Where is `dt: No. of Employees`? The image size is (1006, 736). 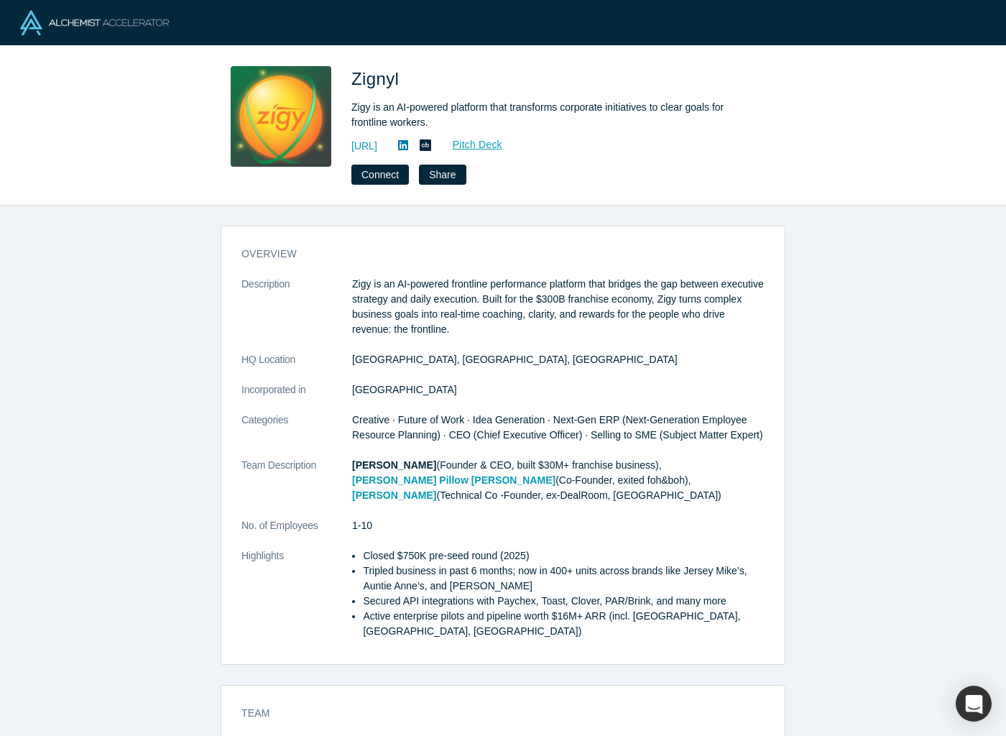
dt: No. of Employees is located at coordinates (297, 533).